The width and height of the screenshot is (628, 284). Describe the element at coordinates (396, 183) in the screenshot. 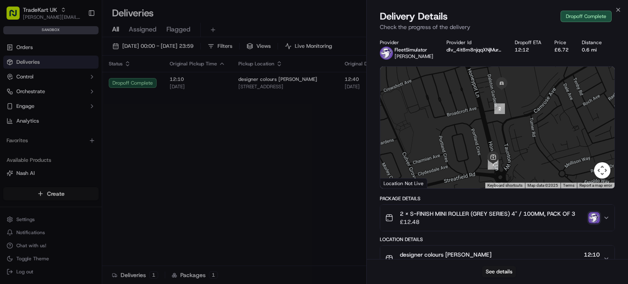

I see `img: Google` at that location.